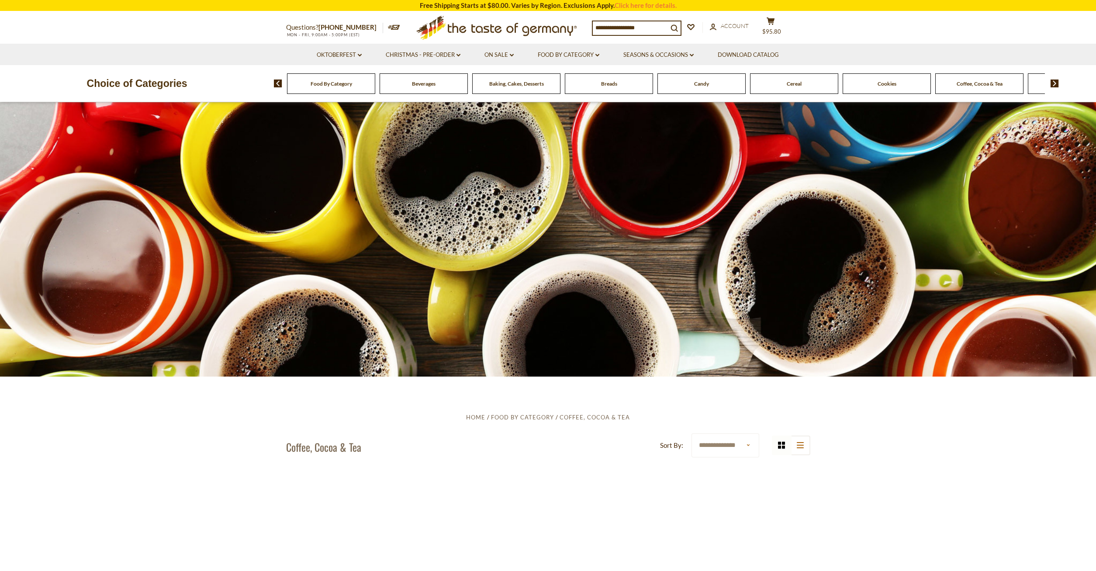  What do you see at coordinates (476, 417) in the screenshot?
I see `a: Home` at bounding box center [476, 417].